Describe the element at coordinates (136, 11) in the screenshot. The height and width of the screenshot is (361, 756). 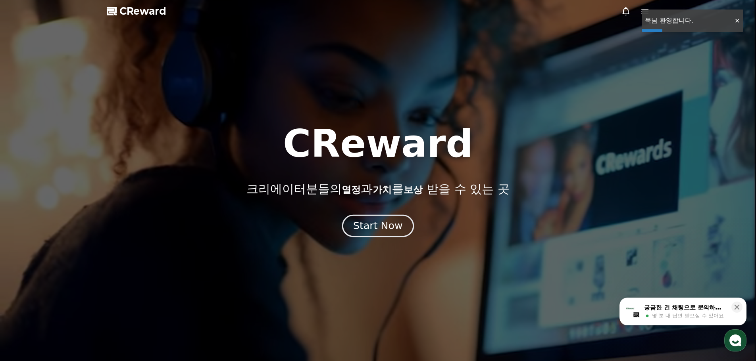
I see `a: CReward` at that location.